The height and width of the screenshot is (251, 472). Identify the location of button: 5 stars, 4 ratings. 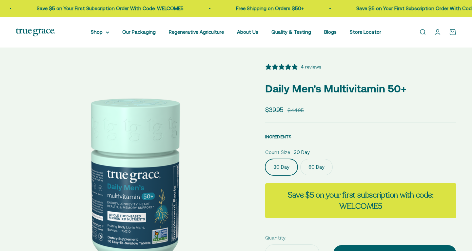
(293, 67).